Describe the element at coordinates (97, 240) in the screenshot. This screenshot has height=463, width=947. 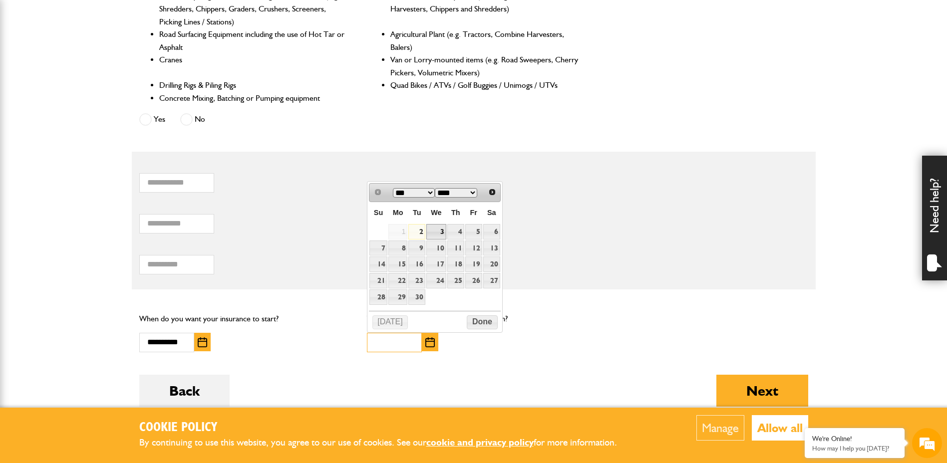
I see `textarea: Type your message and hit 'Enter'` at that location.